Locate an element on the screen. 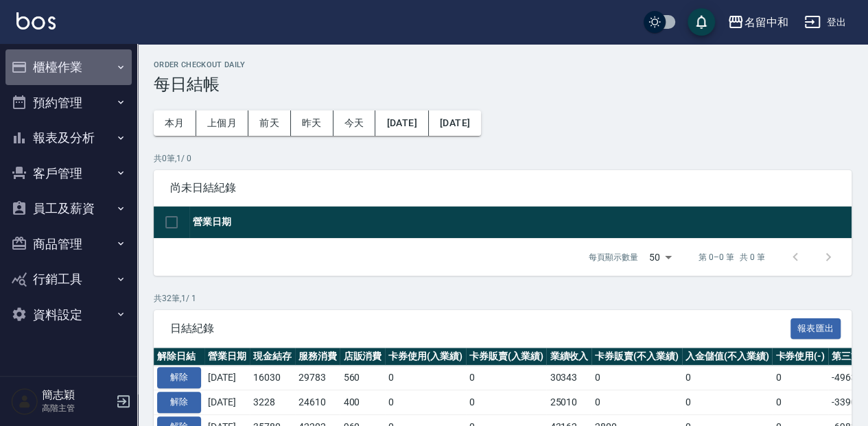  button: 登出 is located at coordinates (824, 22).